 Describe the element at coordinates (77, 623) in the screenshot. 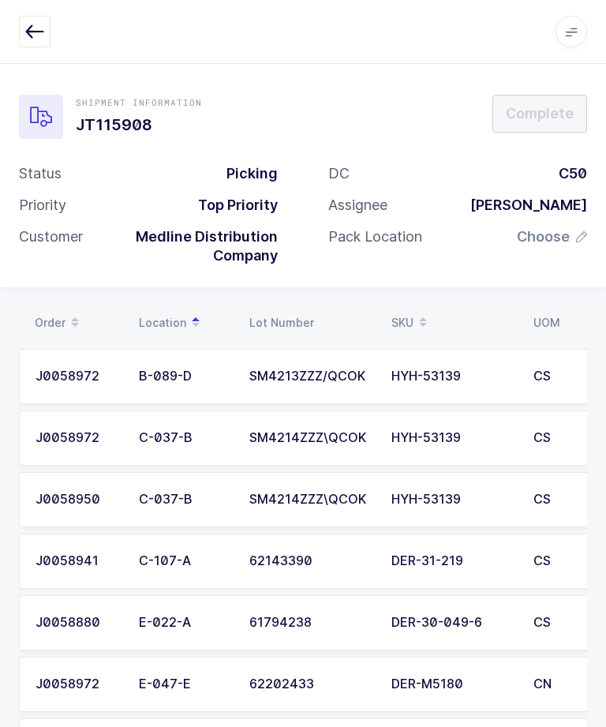

I see `div: J0058880` at that location.